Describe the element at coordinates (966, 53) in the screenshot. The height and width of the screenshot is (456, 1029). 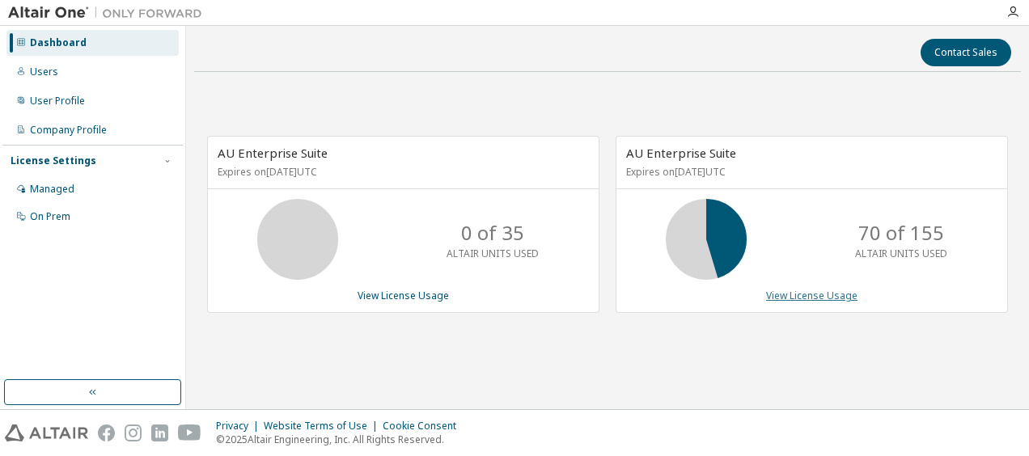
I see `button: Contact Sales` at that location.